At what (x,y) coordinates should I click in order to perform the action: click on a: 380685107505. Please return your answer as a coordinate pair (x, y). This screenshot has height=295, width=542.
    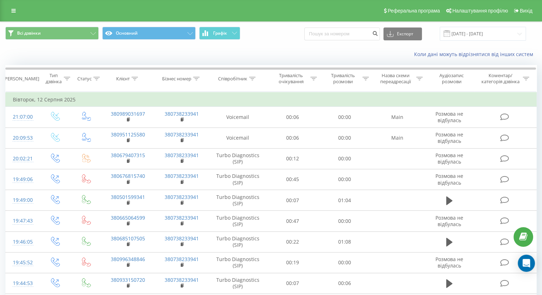
    Looking at the image, I should click on (128, 238).